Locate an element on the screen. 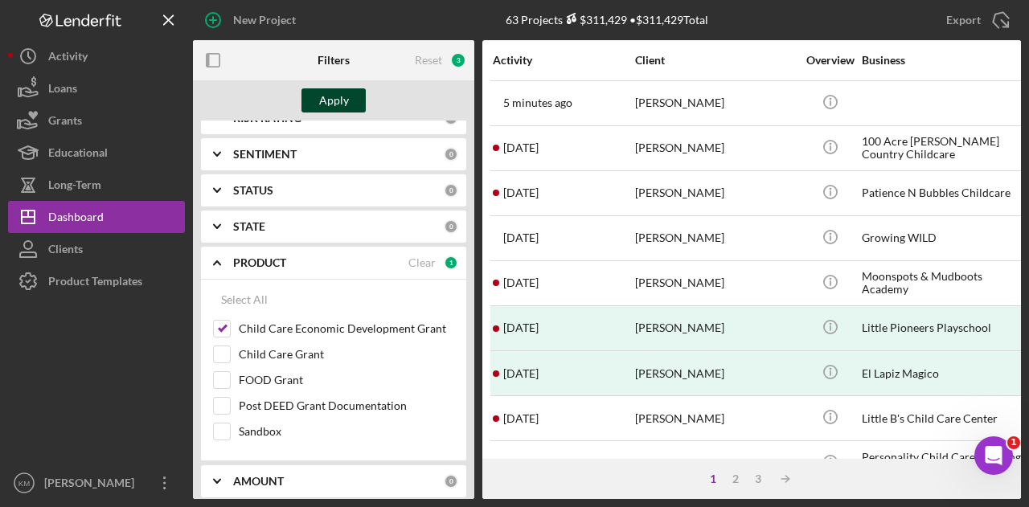  div: Little B's Child Care Center is located at coordinates (942, 418).